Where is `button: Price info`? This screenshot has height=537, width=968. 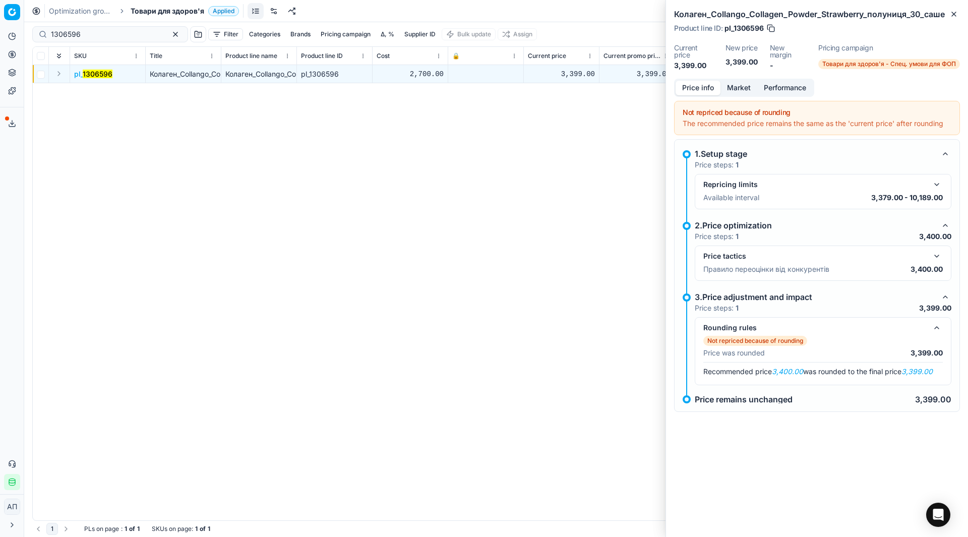
button: Price info is located at coordinates (698, 88).